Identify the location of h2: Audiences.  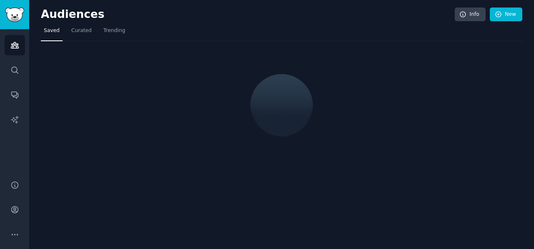
(248, 15).